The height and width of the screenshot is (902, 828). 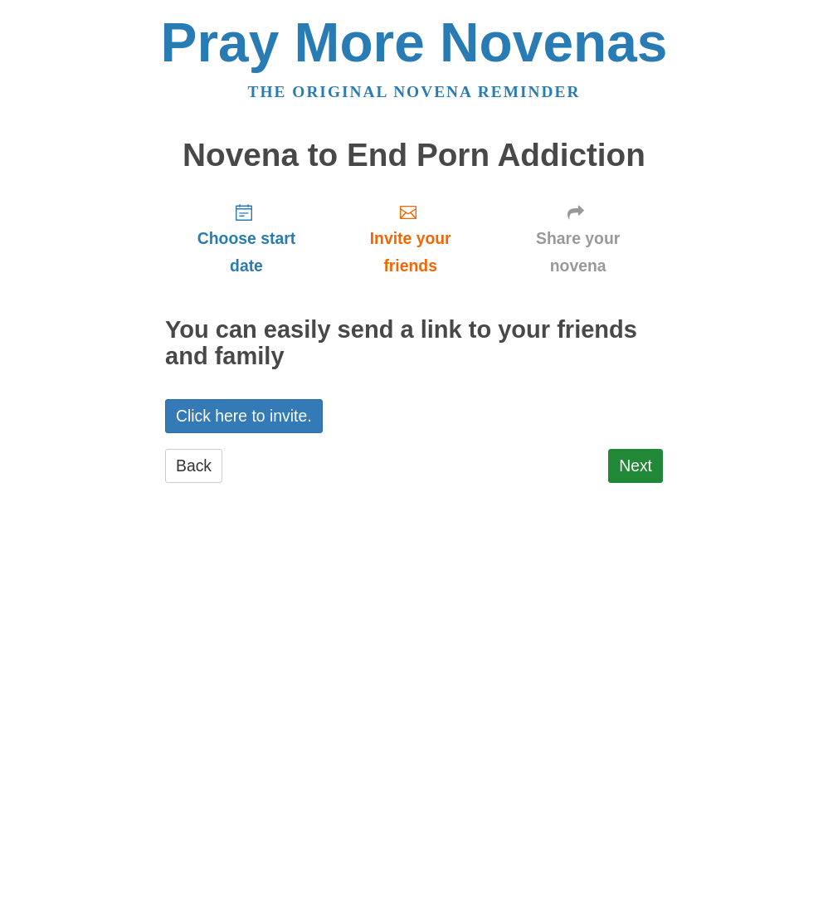 I want to click on a: Next, so click(x=636, y=466).